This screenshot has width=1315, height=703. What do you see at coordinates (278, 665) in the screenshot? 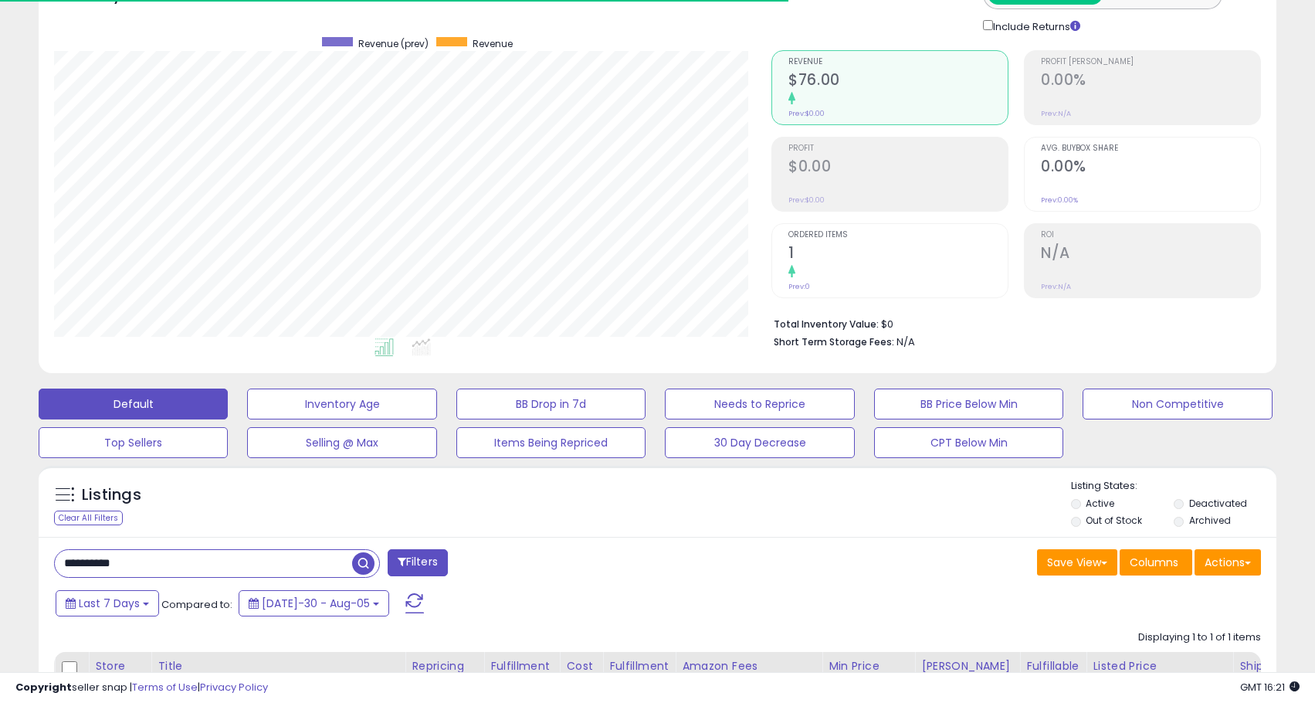
I see `div: Title` at bounding box center [278, 665].